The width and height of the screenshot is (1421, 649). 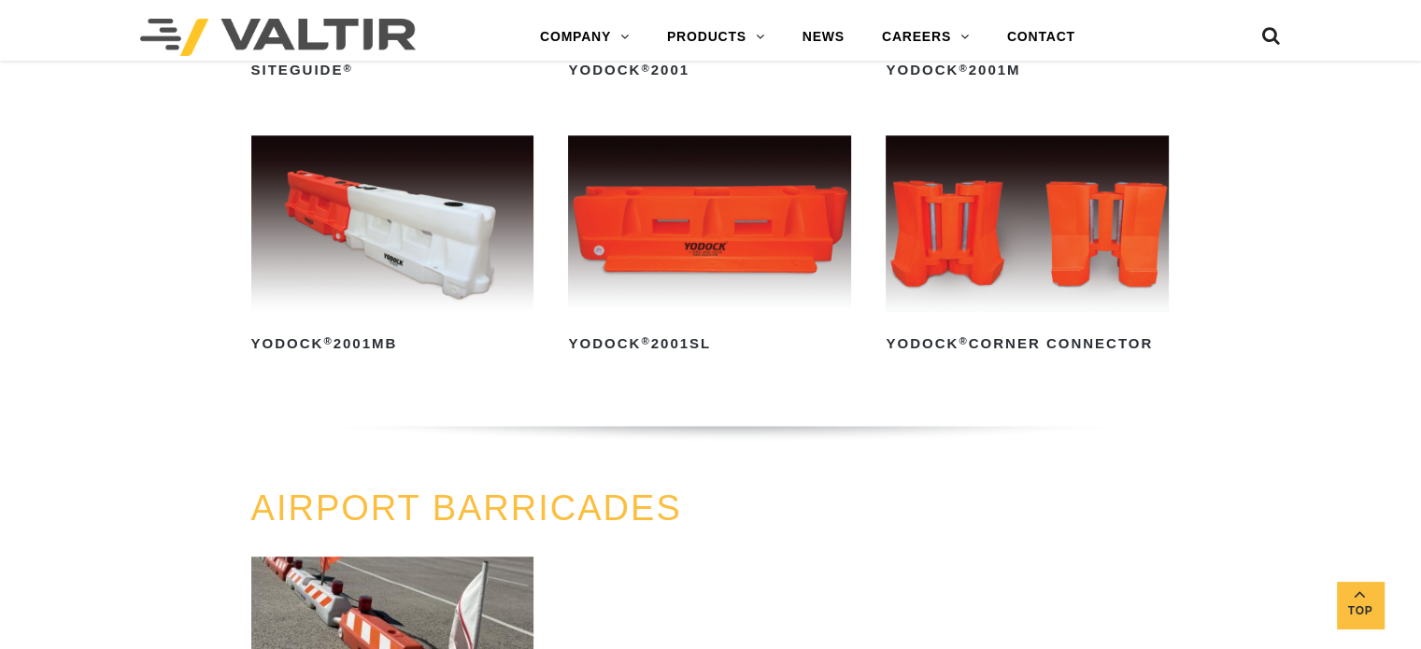 I want to click on a: NEWS, so click(x=823, y=37).